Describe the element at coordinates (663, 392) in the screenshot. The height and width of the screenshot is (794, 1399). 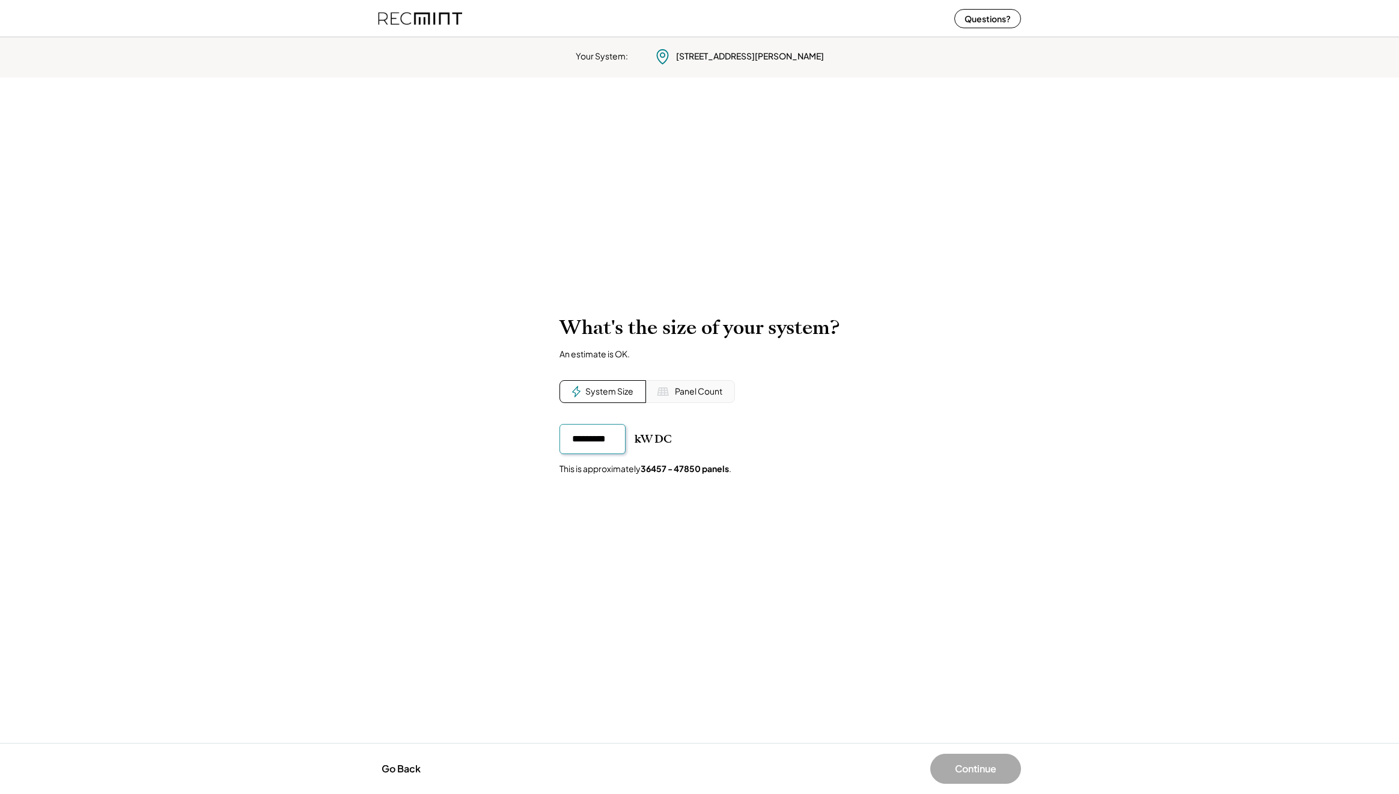
I see `img: Solar%20Panel%20Icon%20%281%29.svg` at that location.